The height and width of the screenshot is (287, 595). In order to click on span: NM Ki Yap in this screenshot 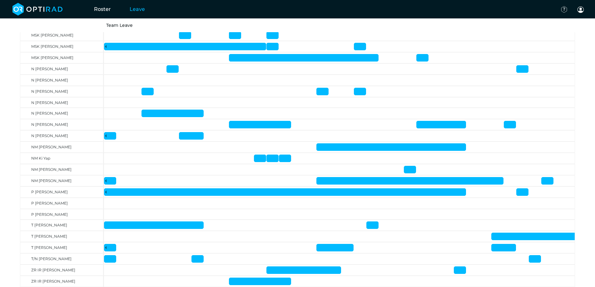, I will do `click(41, 158)`.